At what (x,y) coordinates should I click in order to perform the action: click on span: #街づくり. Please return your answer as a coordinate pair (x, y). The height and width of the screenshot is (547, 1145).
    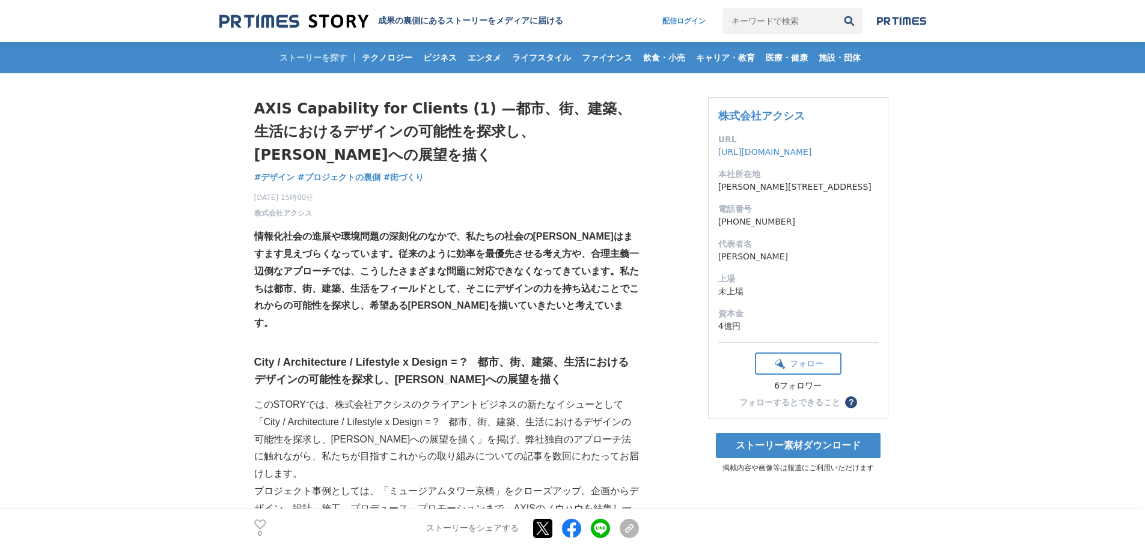
    Looking at the image, I should click on (404, 177).